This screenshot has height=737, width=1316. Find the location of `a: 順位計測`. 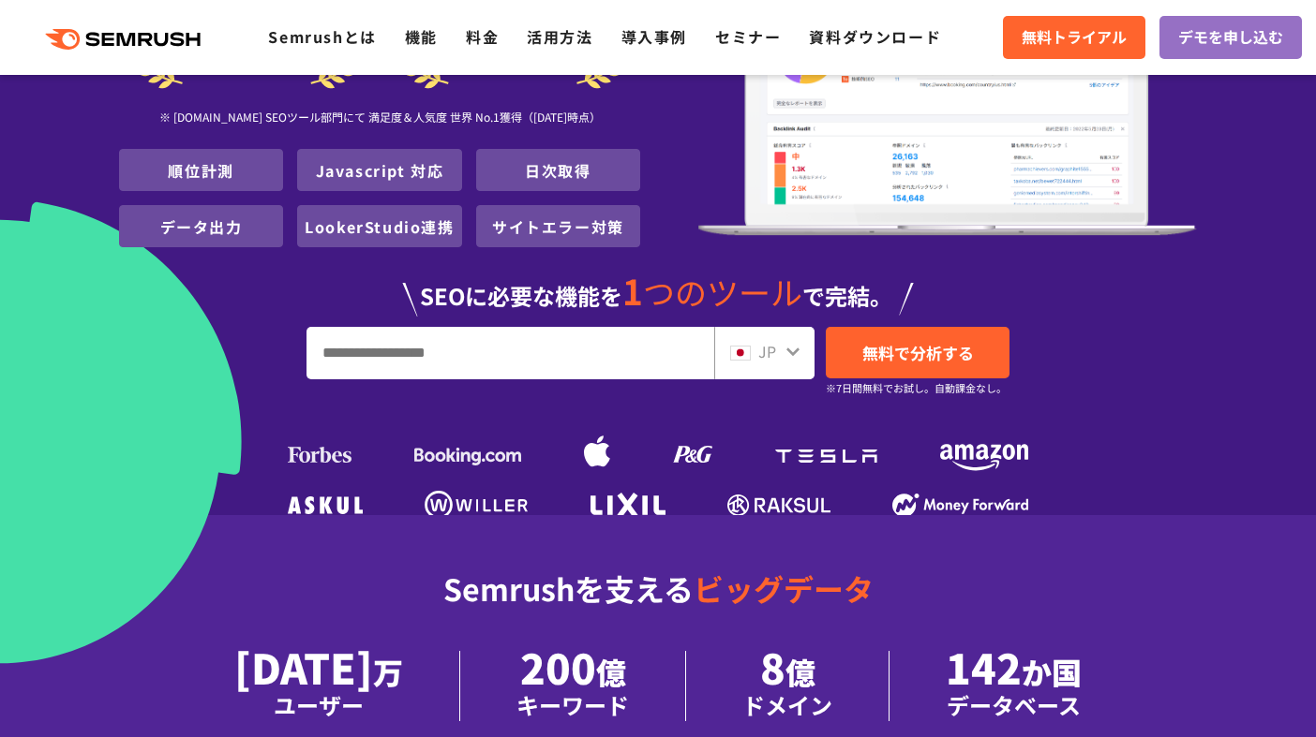

a: 順位計測 is located at coordinates (201, 171).